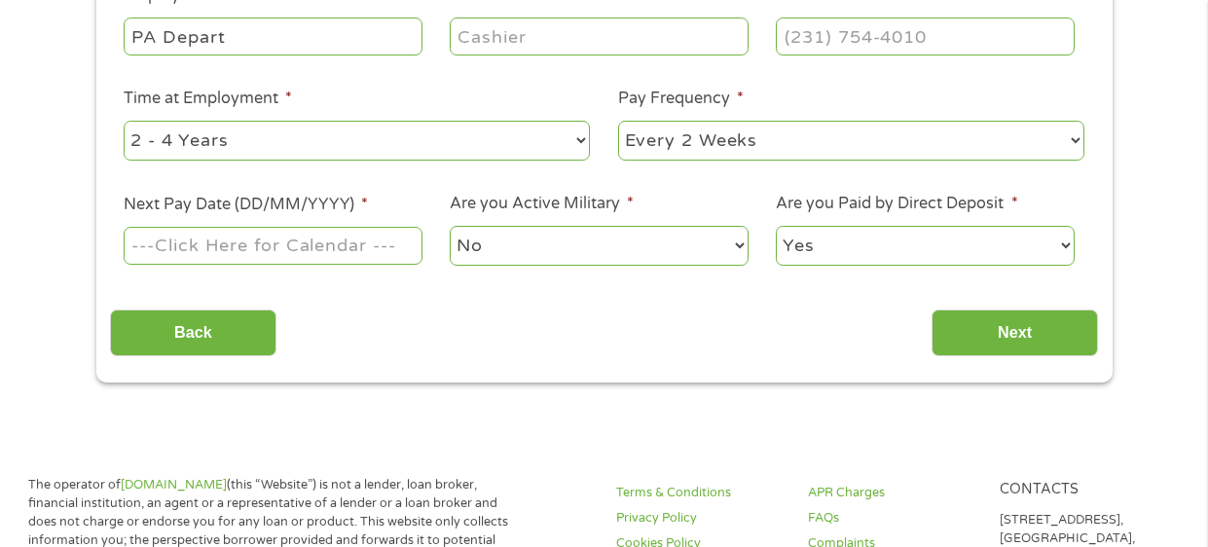 The height and width of the screenshot is (547, 1208). I want to click on a: APR Charges, so click(891, 492).